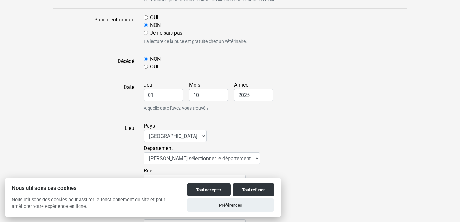 This screenshot has height=222, width=460. What do you see at coordinates (93, 29) in the screenshot?
I see `label: Puce électronique` at bounding box center [93, 29].